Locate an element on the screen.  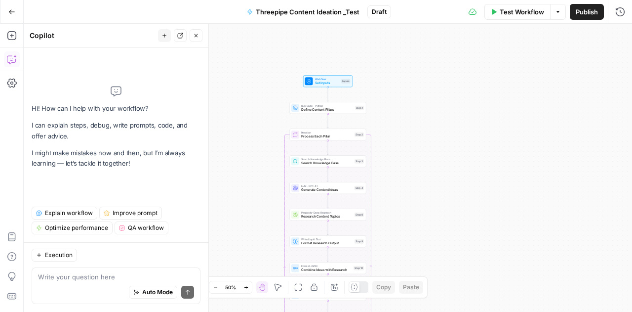
div: Step 1 is located at coordinates (360, 108).